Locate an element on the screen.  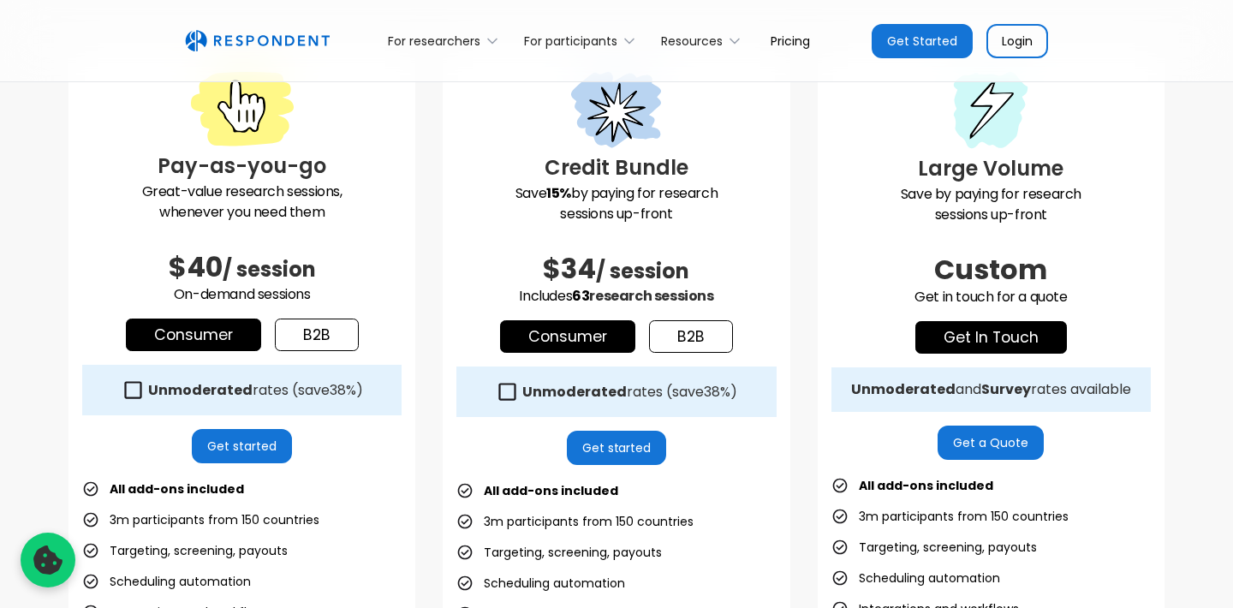
a: Pricing is located at coordinates (791, 40).